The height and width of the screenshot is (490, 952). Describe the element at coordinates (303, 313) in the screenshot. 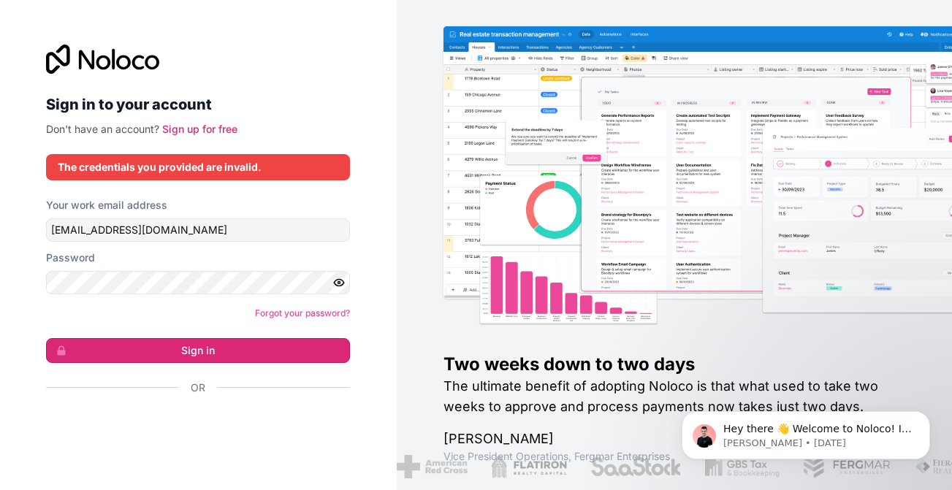

I see `a: Forgot your password?` at that location.